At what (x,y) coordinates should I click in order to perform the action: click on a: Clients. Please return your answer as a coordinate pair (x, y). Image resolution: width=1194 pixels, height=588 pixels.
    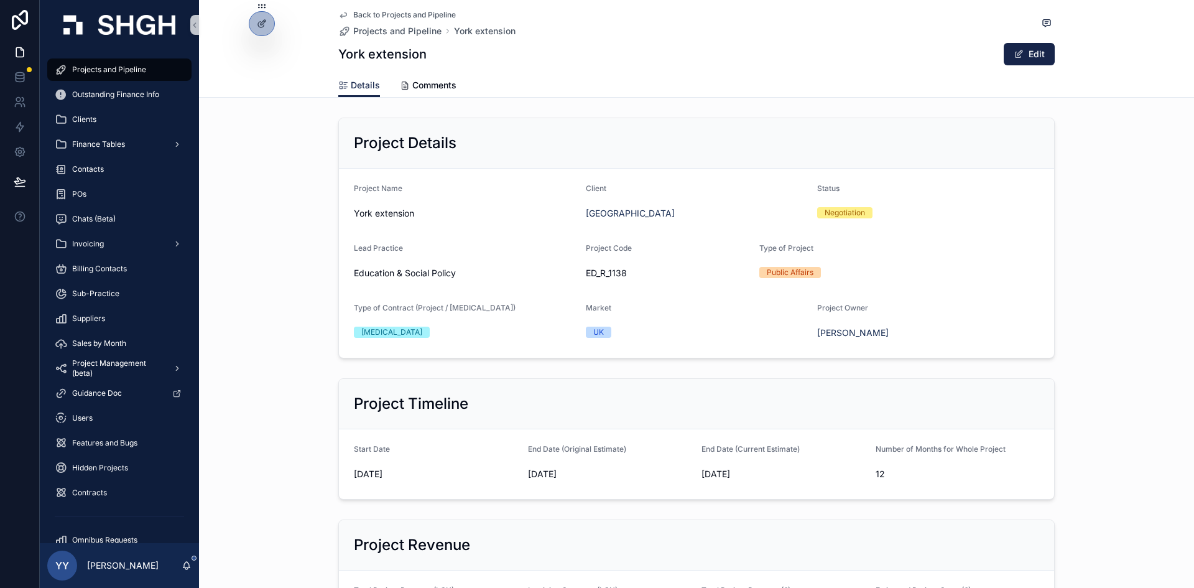
    Looking at the image, I should click on (119, 119).